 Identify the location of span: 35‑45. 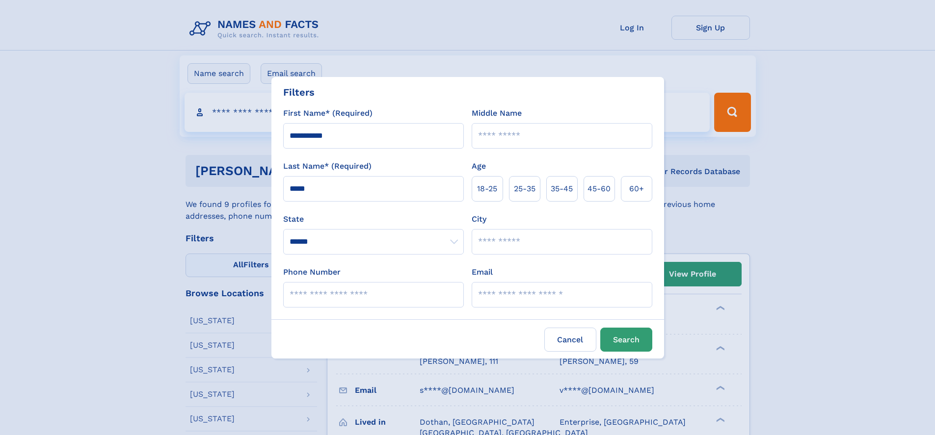
(561, 189).